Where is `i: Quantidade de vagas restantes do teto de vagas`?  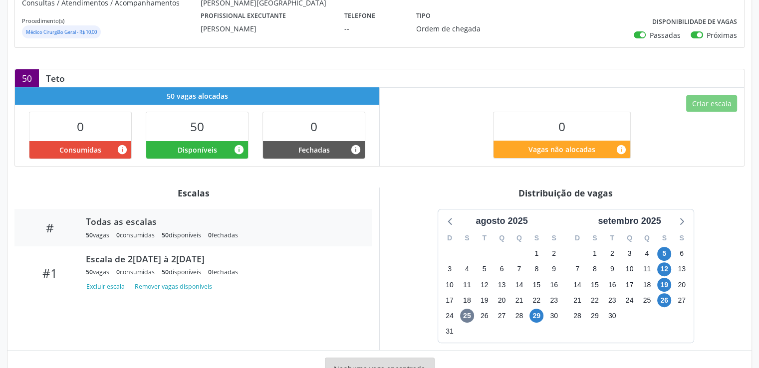
i: Quantidade de vagas restantes do teto de vagas is located at coordinates (622, 150).